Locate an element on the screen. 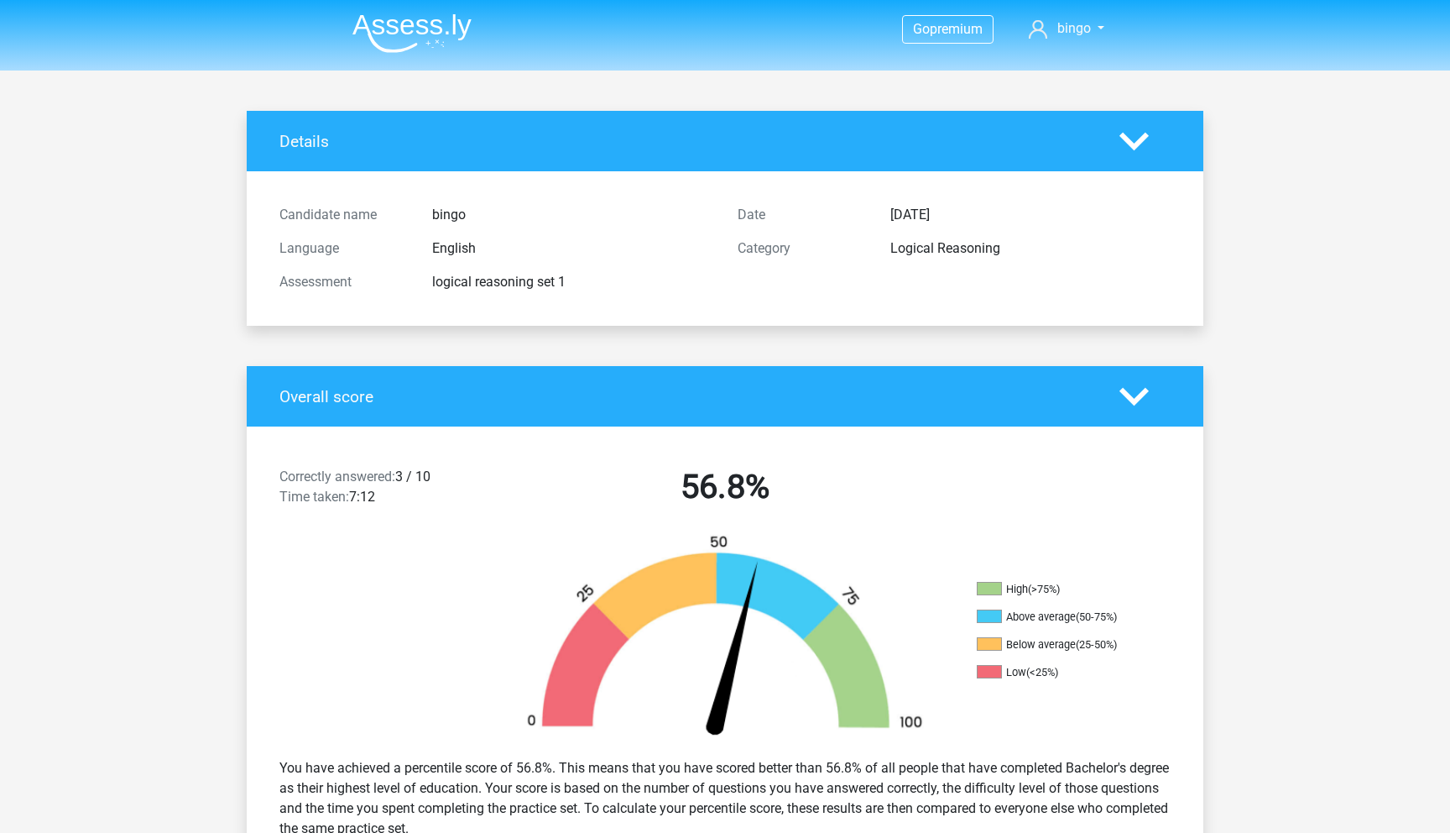  img: 57.25fd9e270242.png is located at coordinates (725, 639).